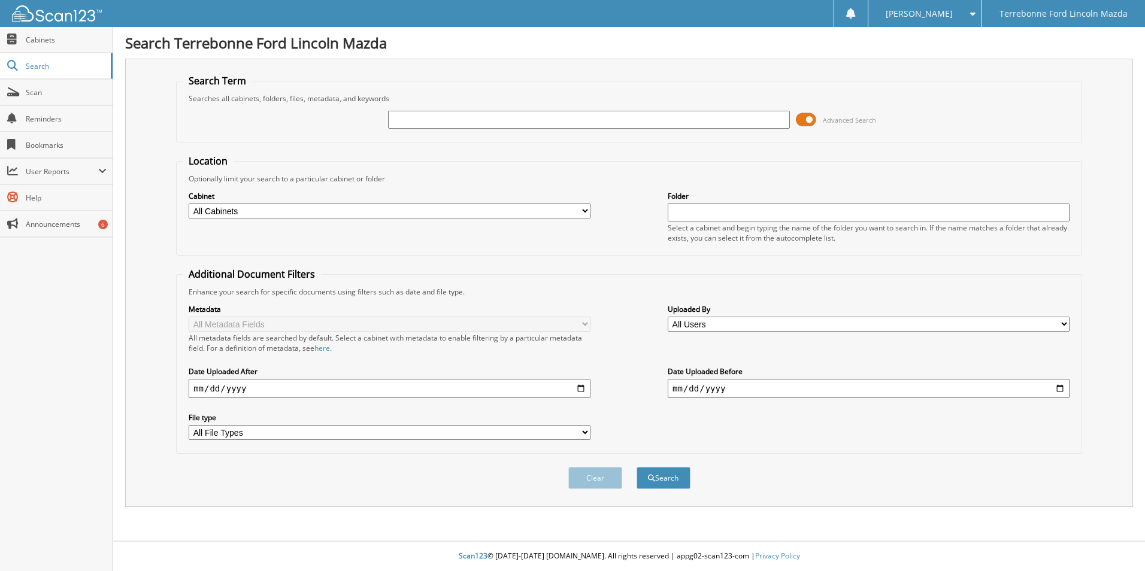 The height and width of the screenshot is (571, 1145). What do you see at coordinates (777, 556) in the screenshot?
I see `a: Privacy Policy` at bounding box center [777, 556].